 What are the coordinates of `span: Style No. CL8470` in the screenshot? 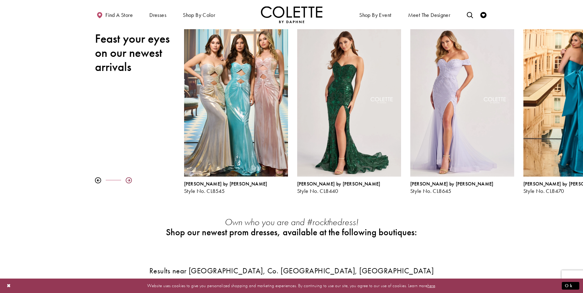 It's located at (544, 191).